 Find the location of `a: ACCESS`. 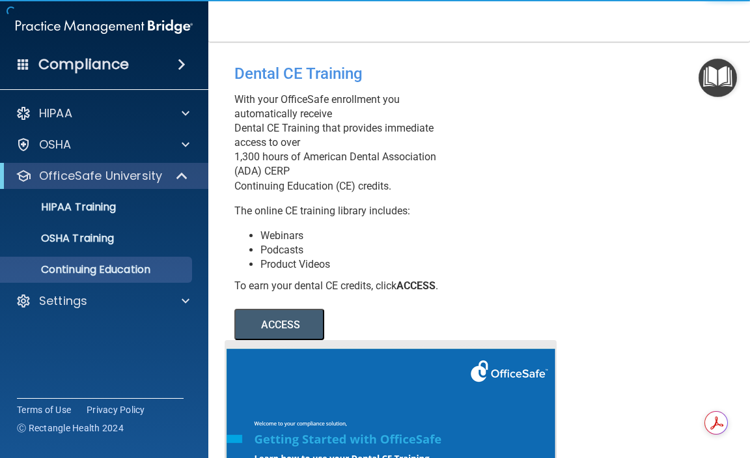

a: ACCESS is located at coordinates (412, 325).